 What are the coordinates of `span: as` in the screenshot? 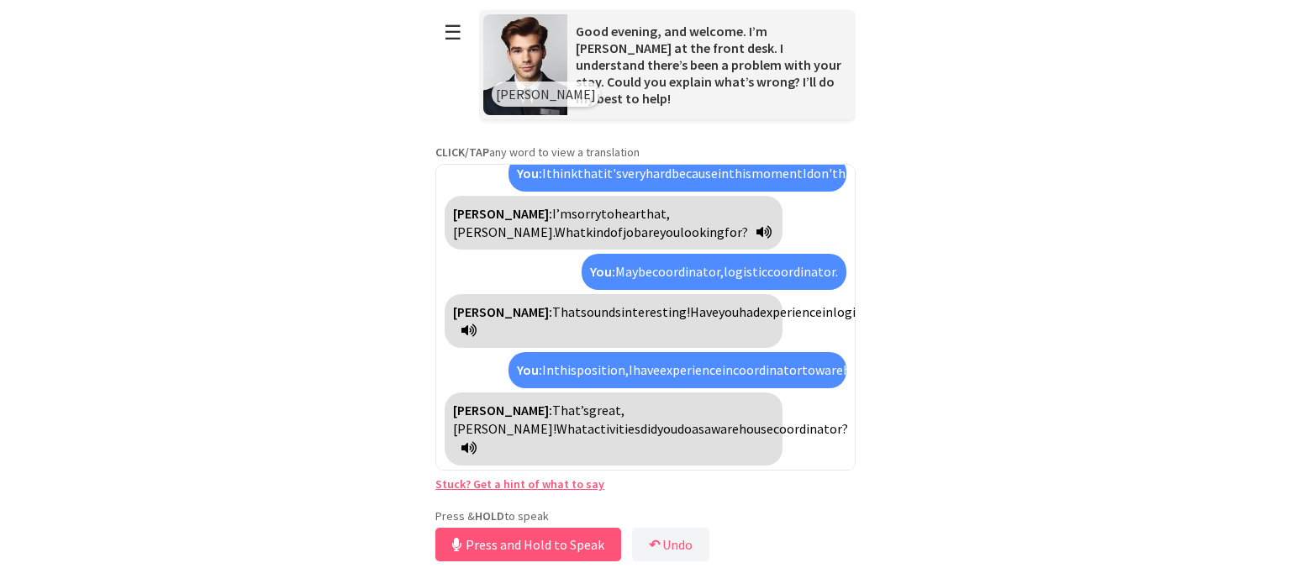 It's located at (698, 429).